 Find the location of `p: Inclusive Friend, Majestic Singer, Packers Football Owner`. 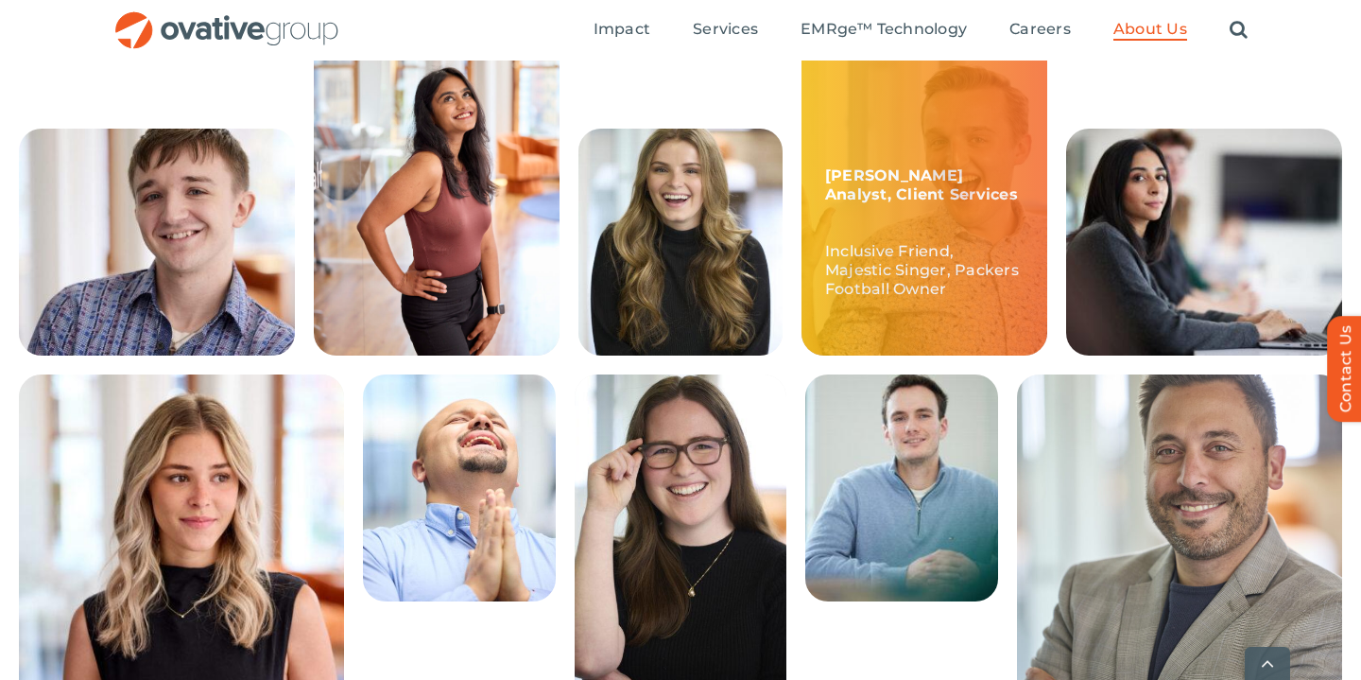

p: Inclusive Friend, Majestic Singer, Packers Football Owner is located at coordinates (924, 261).